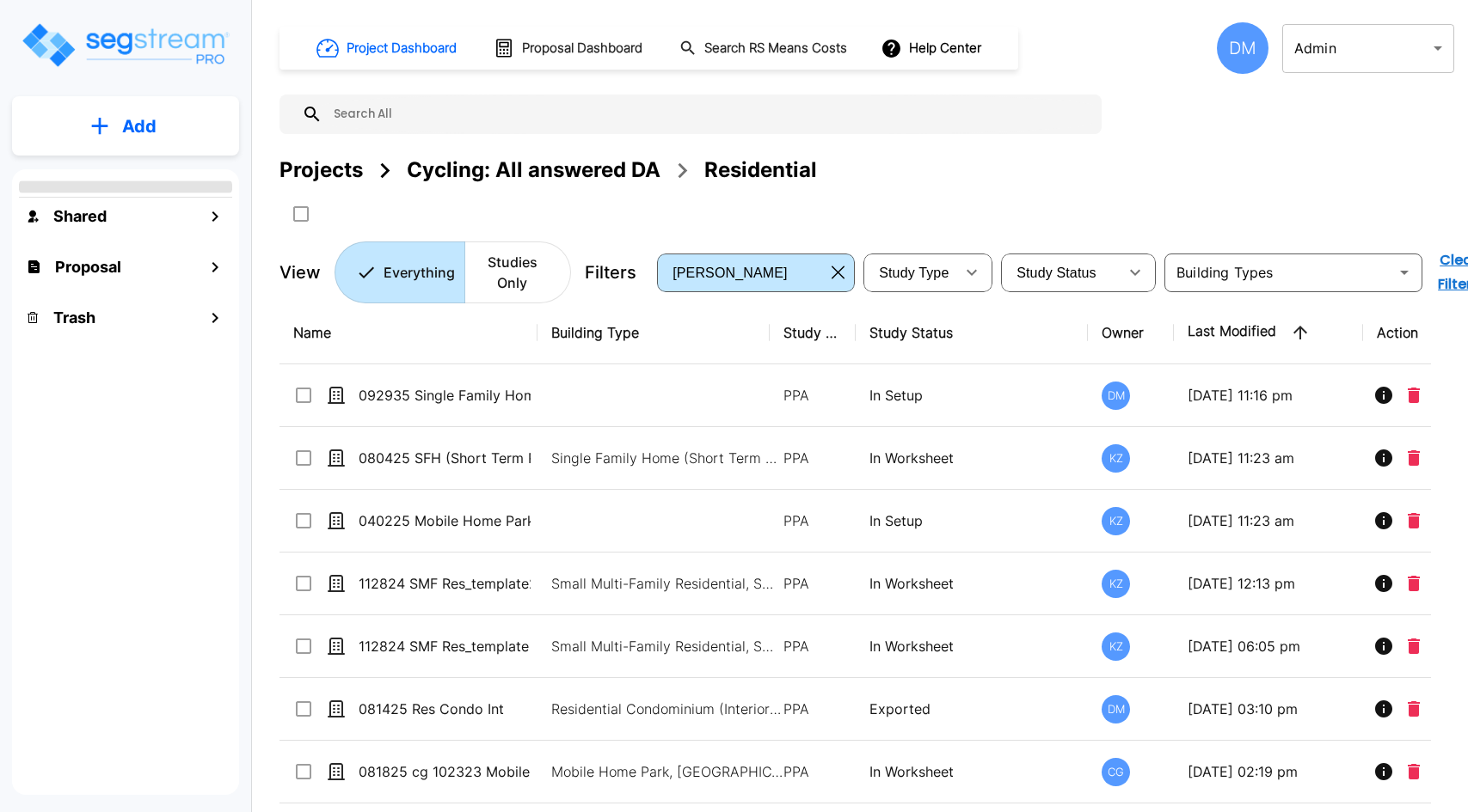  Describe the element at coordinates (444, 459) in the screenshot. I see `p: 080425 SFH (Short Term Rental)_template` at that location.